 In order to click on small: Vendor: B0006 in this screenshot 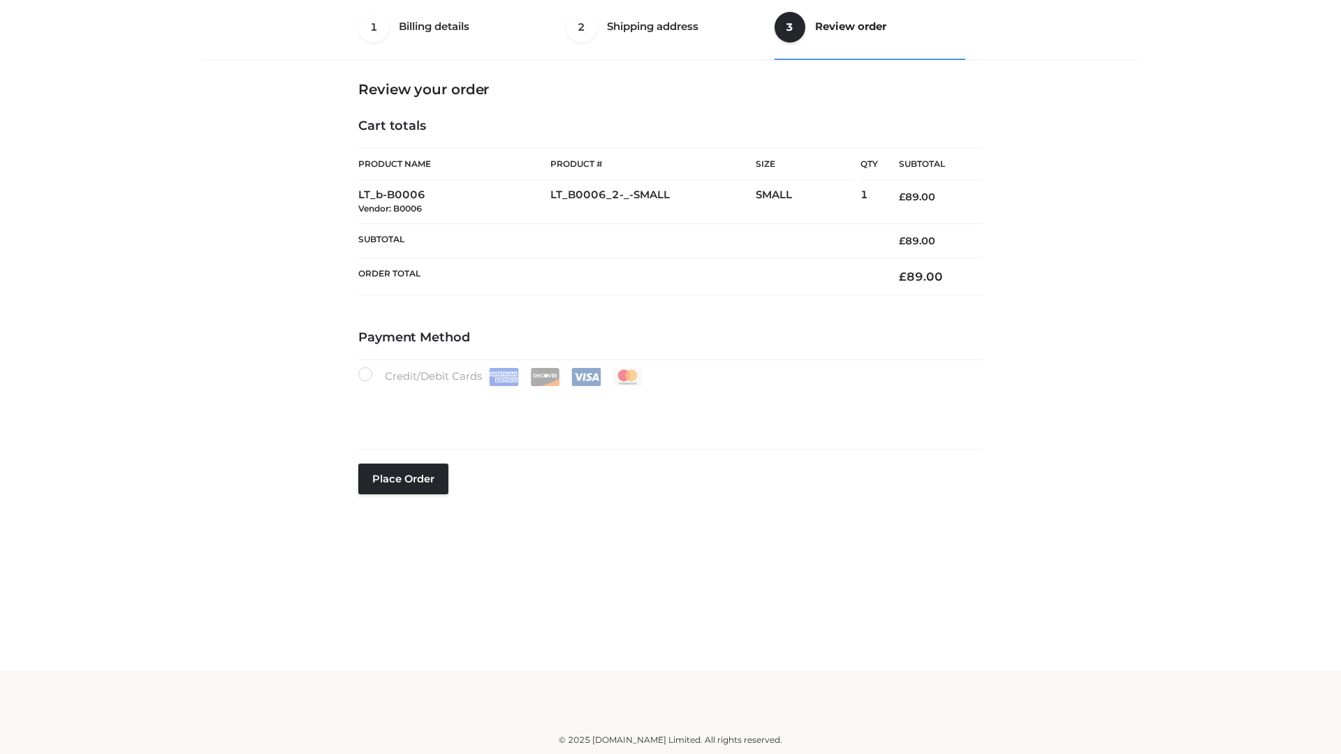, I will do `click(390, 208)`.